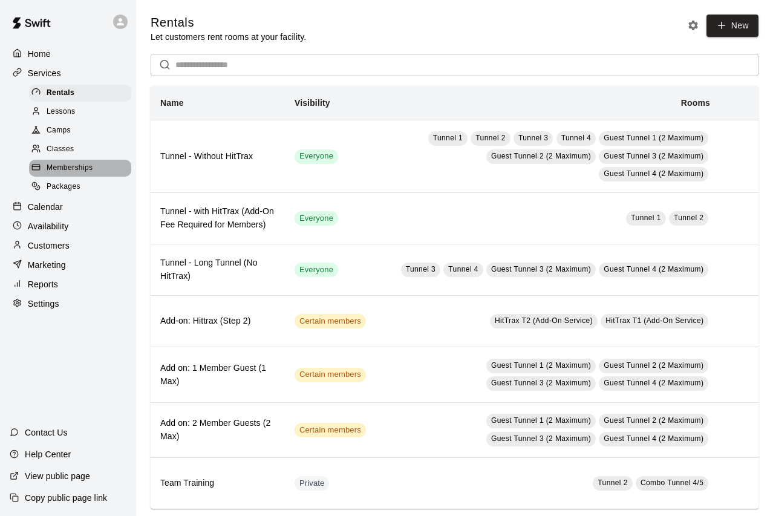  Describe the element at coordinates (68, 207) in the screenshot. I see `div: Calendar` at that location.